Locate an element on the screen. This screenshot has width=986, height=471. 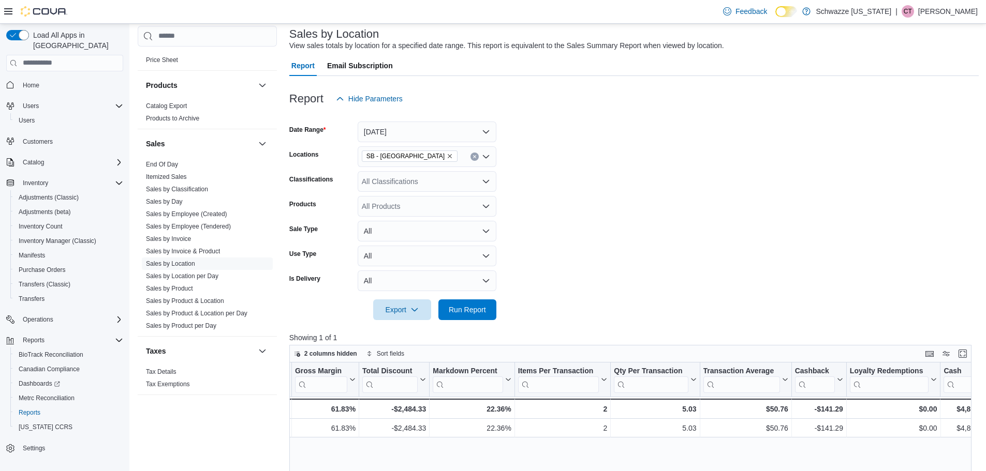
button: Run Report is located at coordinates (467, 310).